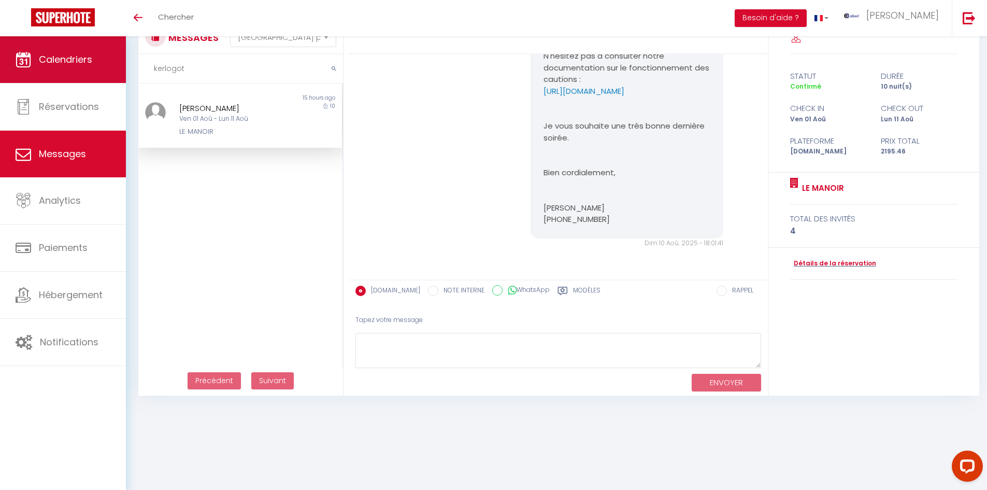  What do you see at coordinates (214, 380) in the screenshot?
I see `span: Précédent` at bounding box center [214, 380].